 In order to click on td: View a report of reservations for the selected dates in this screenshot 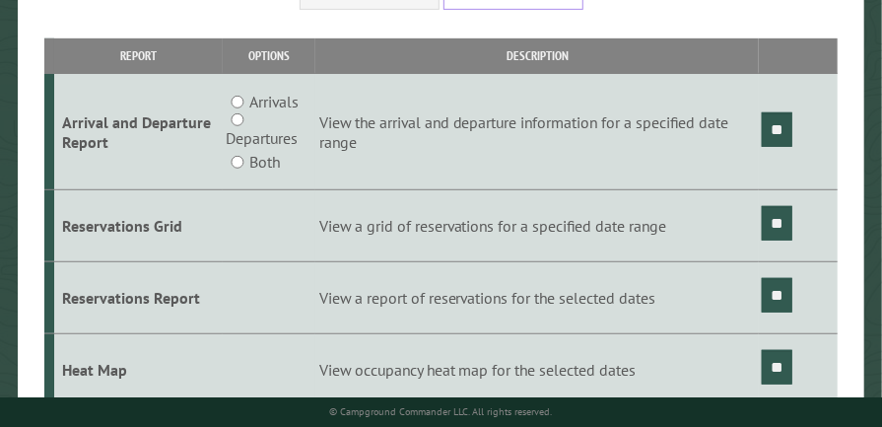, I will do `click(537, 297)`.